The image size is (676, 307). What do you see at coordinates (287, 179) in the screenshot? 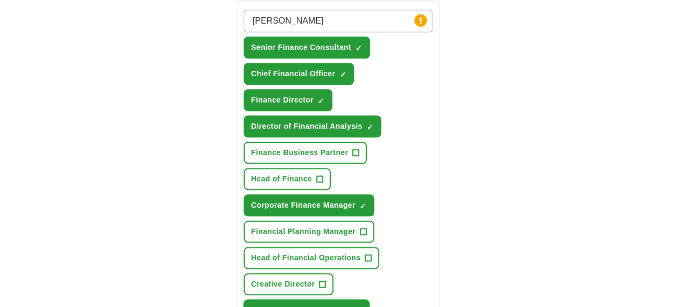
I see `button: Head of Finance` at bounding box center [287, 179].